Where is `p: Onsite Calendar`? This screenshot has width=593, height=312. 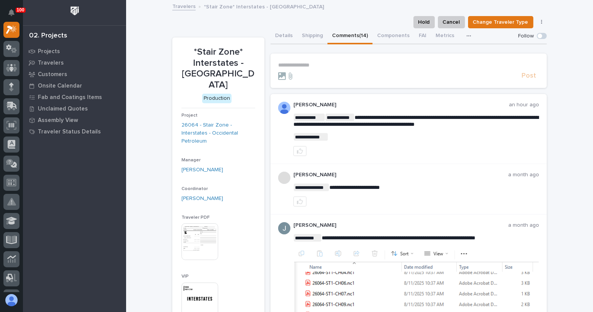
p: Onsite Calendar is located at coordinates (60, 86).